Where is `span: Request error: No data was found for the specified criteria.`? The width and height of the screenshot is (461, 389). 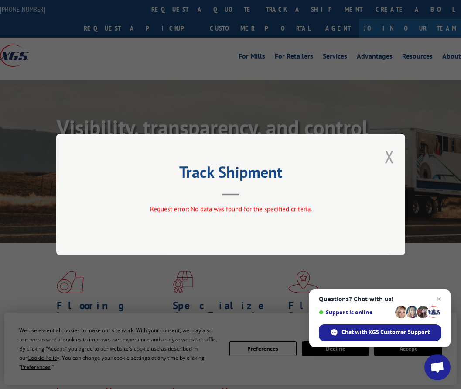 span: Request error: No data was found for the specified criteria. is located at coordinates (230, 209).